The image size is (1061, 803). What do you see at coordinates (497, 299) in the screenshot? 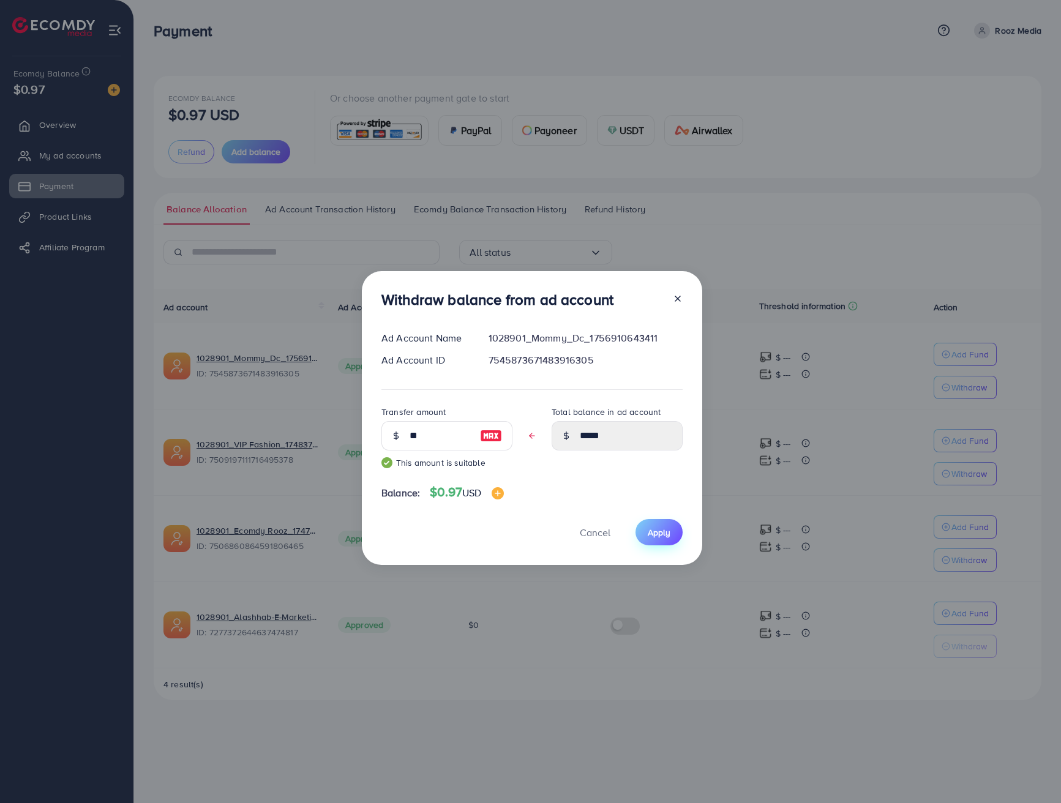
I see `h3: Withdraw balance from ad account` at bounding box center [497, 299].